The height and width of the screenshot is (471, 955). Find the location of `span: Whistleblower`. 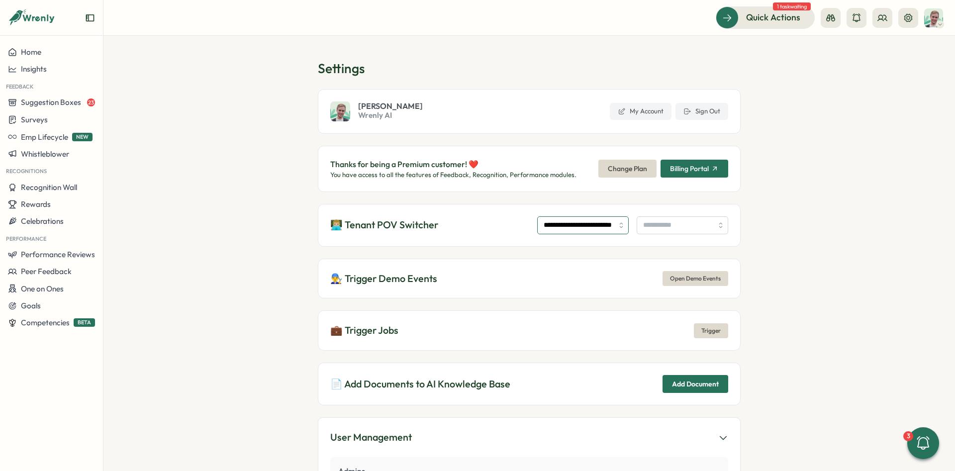

span: Whistleblower is located at coordinates (45, 154).